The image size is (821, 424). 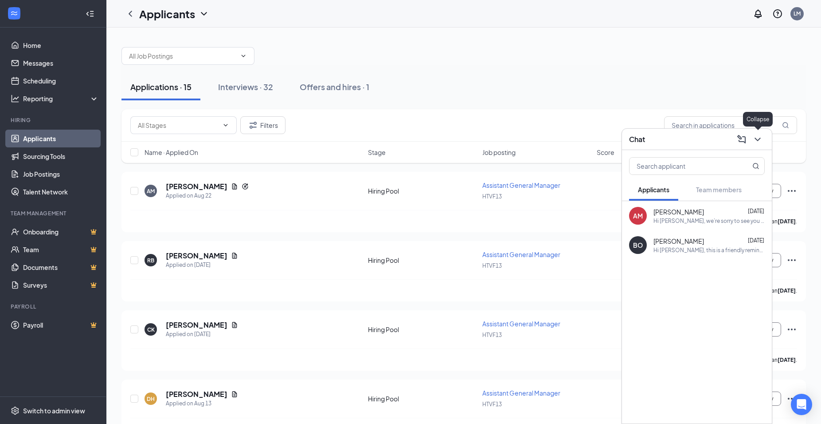 I want to click on div: DH, so click(x=151, y=398).